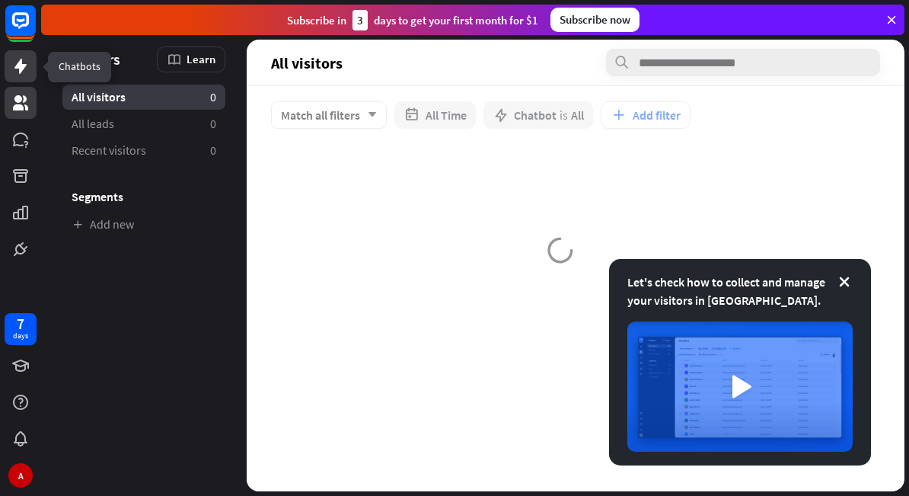  Describe the element at coordinates (595, 20) in the screenshot. I see `div: Subscribe now` at that location.